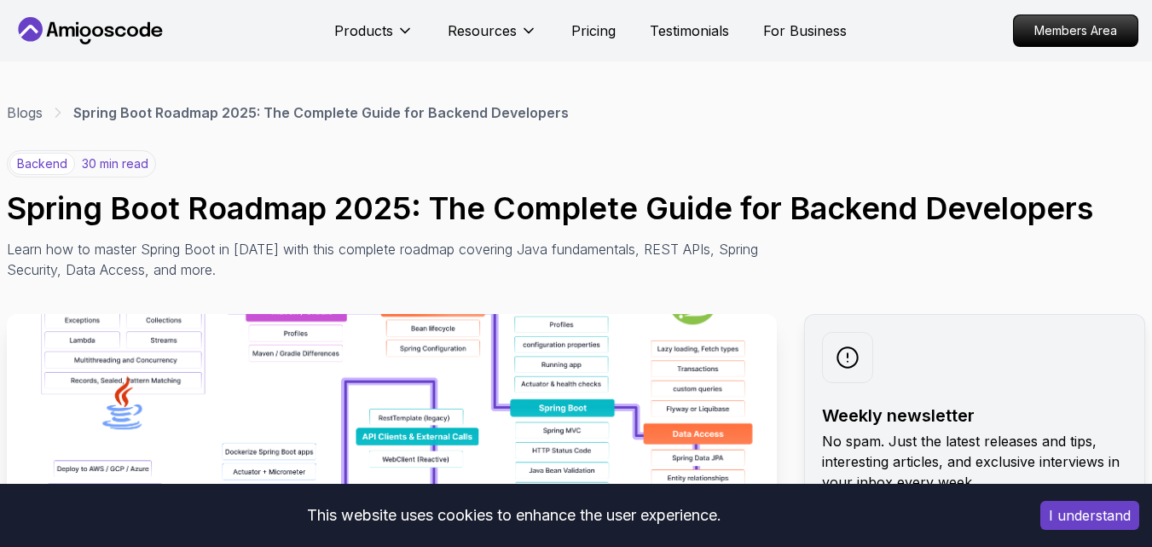 Image resolution: width=1152 pixels, height=547 pixels. I want to click on a: Testimonials, so click(689, 31).